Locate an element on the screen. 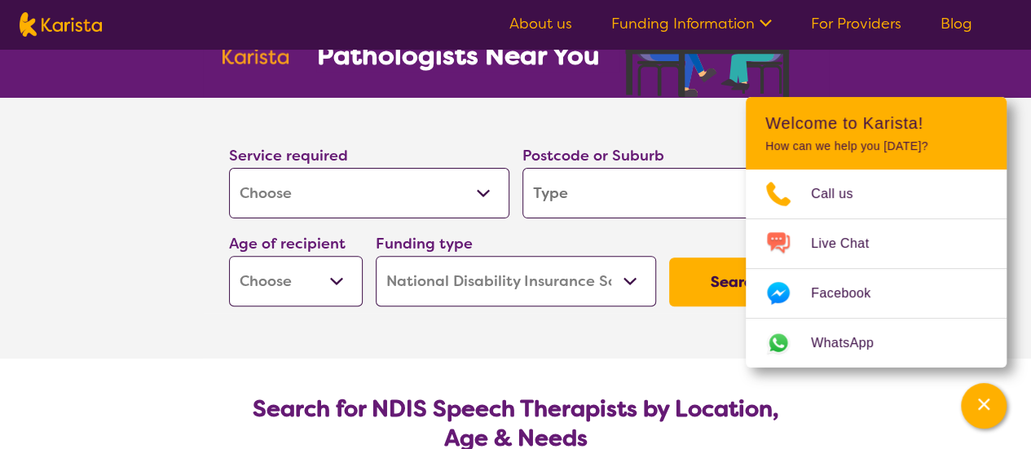 Image resolution: width=1031 pixels, height=449 pixels. label: Funding type is located at coordinates (424, 244).